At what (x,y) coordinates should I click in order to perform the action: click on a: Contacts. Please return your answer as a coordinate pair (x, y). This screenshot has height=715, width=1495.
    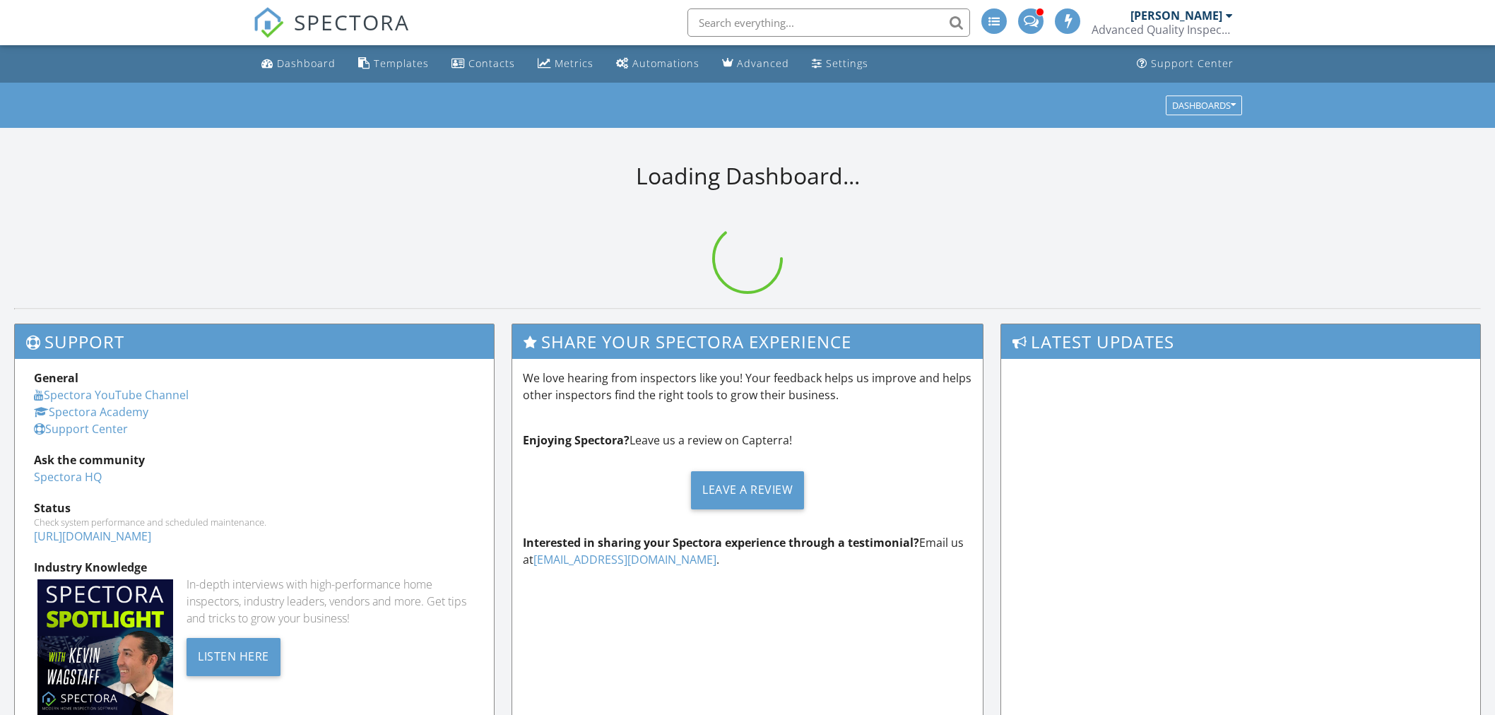
    Looking at the image, I should click on (483, 64).